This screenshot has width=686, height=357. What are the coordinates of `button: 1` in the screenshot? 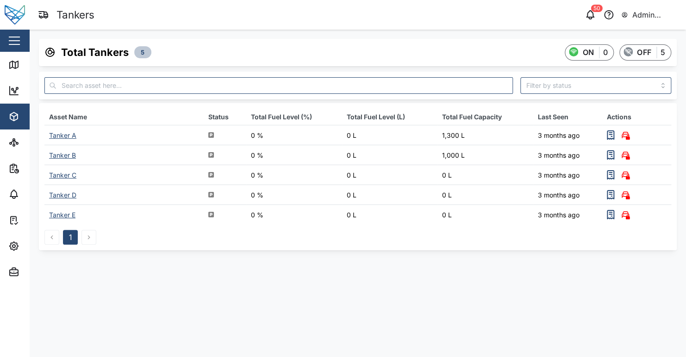 It's located at (70, 237).